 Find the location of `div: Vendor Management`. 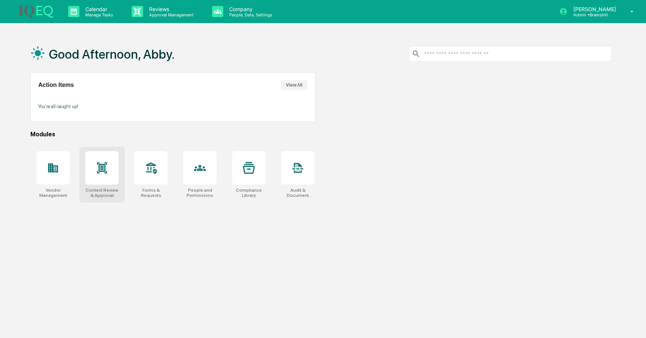

div: Vendor Management is located at coordinates (53, 192).